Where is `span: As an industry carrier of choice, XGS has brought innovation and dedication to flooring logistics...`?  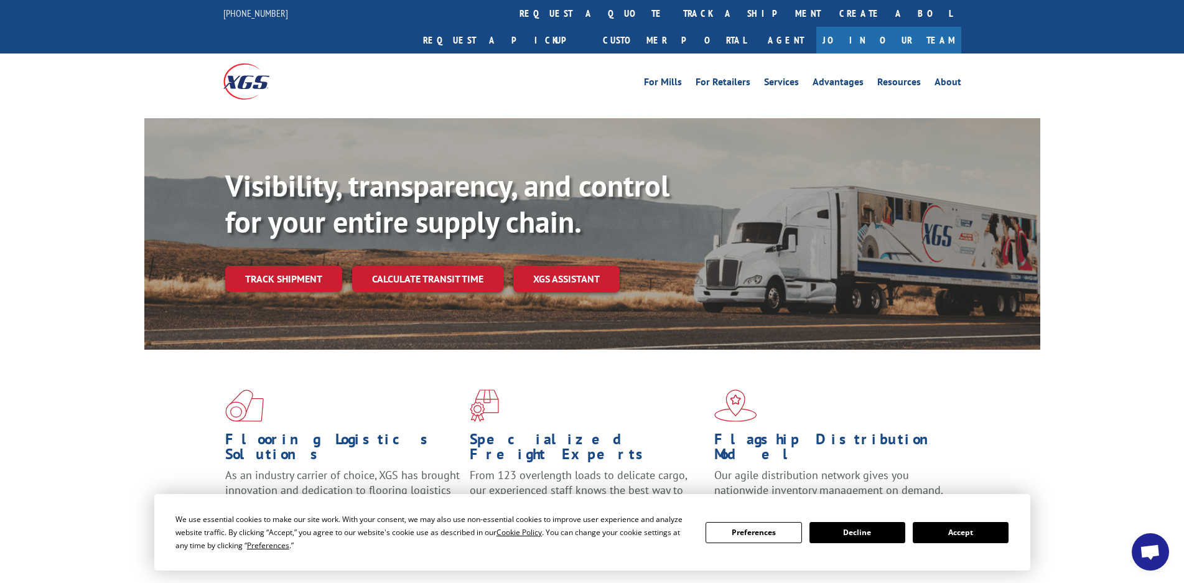 span: As an industry carrier of choice, XGS has brought innovation and dedication to flooring logistics... is located at coordinates (342, 490).